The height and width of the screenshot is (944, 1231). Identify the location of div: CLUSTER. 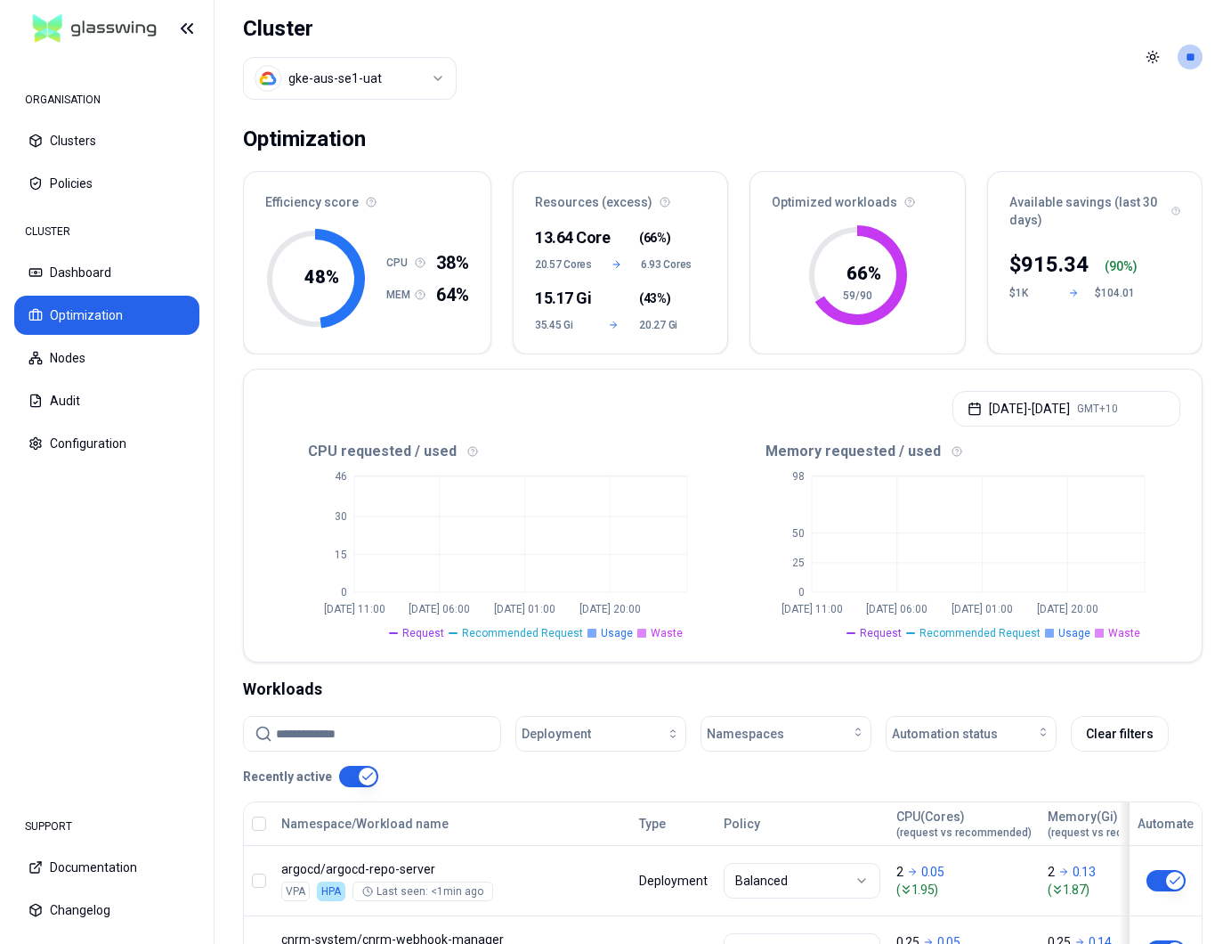
(107, 231).